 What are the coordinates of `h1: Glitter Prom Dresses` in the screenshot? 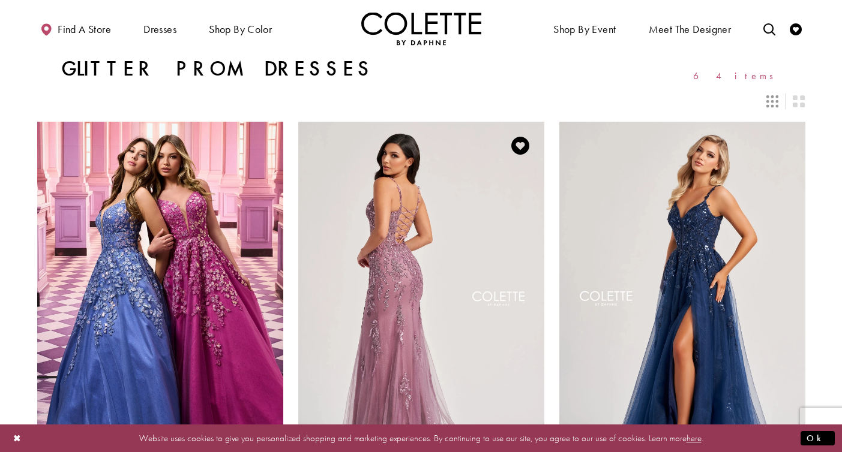 It's located at (218, 69).